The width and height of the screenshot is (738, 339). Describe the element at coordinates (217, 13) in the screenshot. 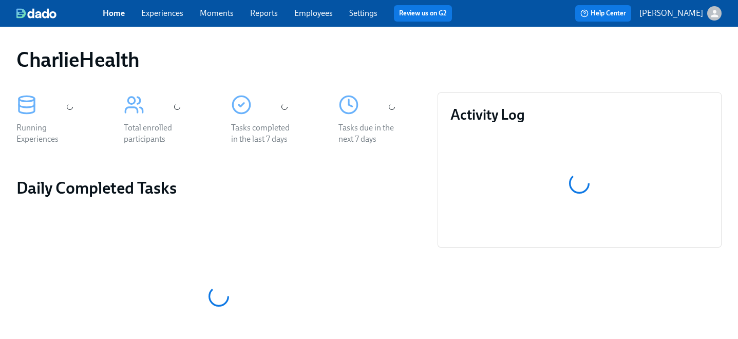

I see `a: Moments` at that location.